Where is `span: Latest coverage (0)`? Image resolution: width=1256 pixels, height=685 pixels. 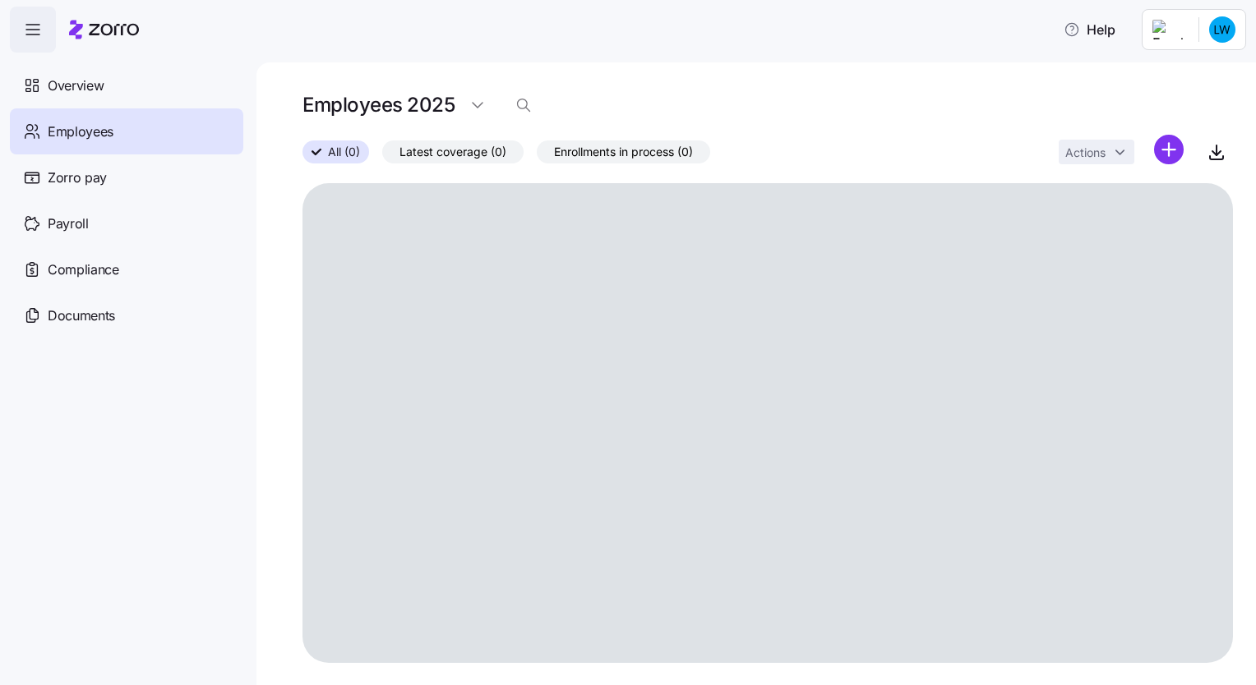 span: Latest coverage (0) is located at coordinates (453, 152).